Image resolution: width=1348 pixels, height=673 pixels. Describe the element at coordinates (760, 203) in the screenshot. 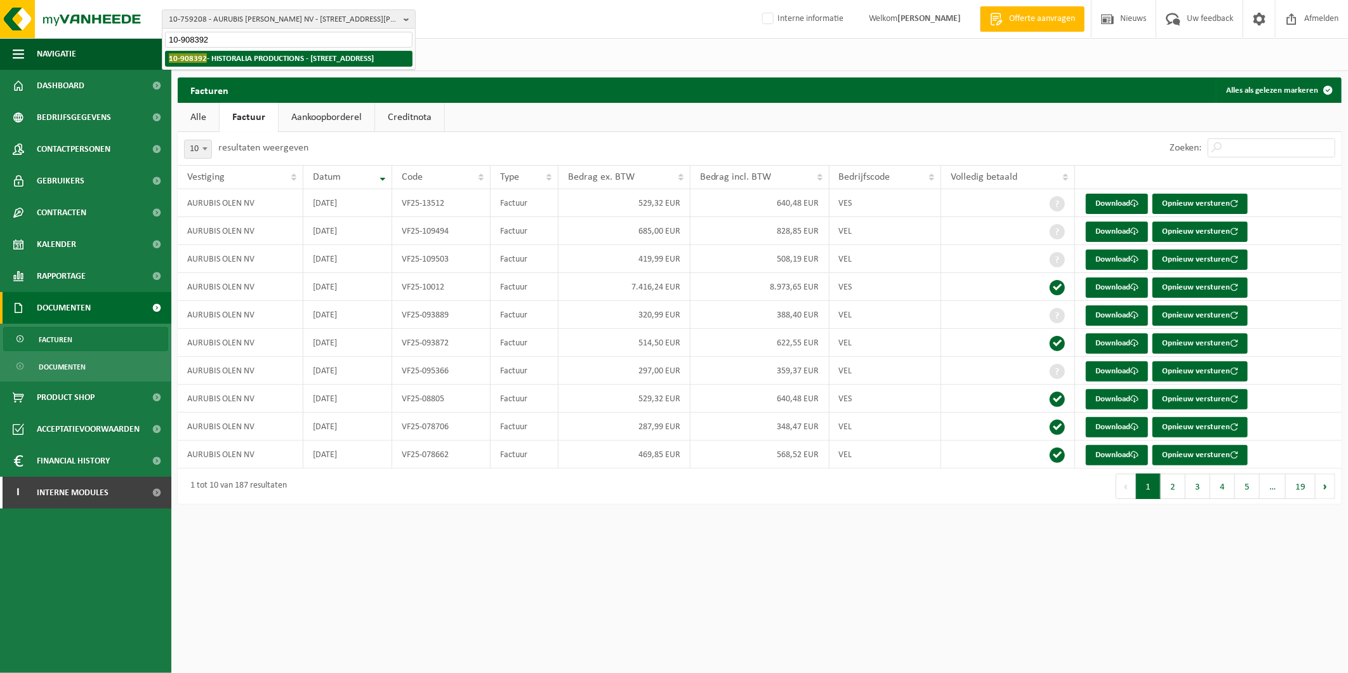

I see `td: 640,48 EUR` at that location.